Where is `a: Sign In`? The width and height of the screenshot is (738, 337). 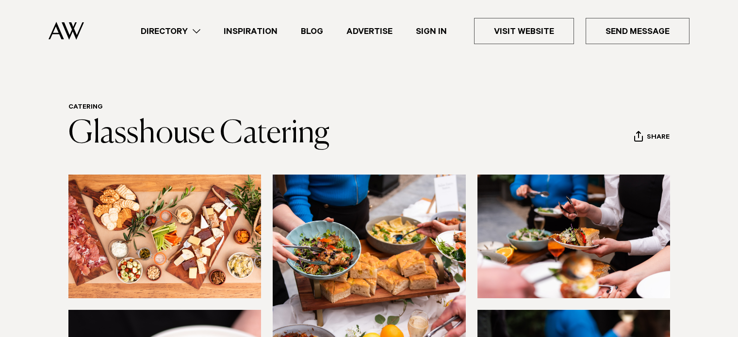 a: Sign In is located at coordinates (432, 31).